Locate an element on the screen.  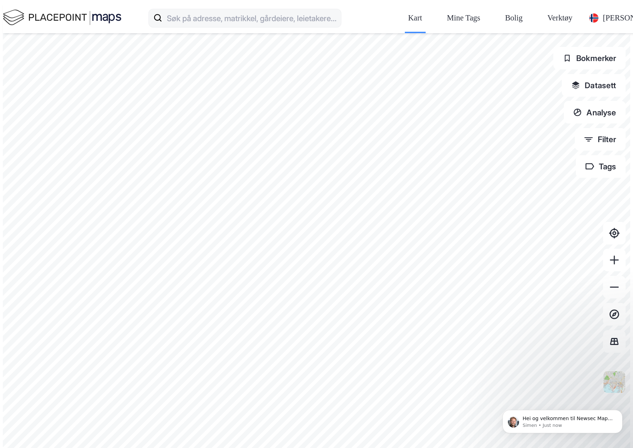
button: Analyse is located at coordinates (595, 112).